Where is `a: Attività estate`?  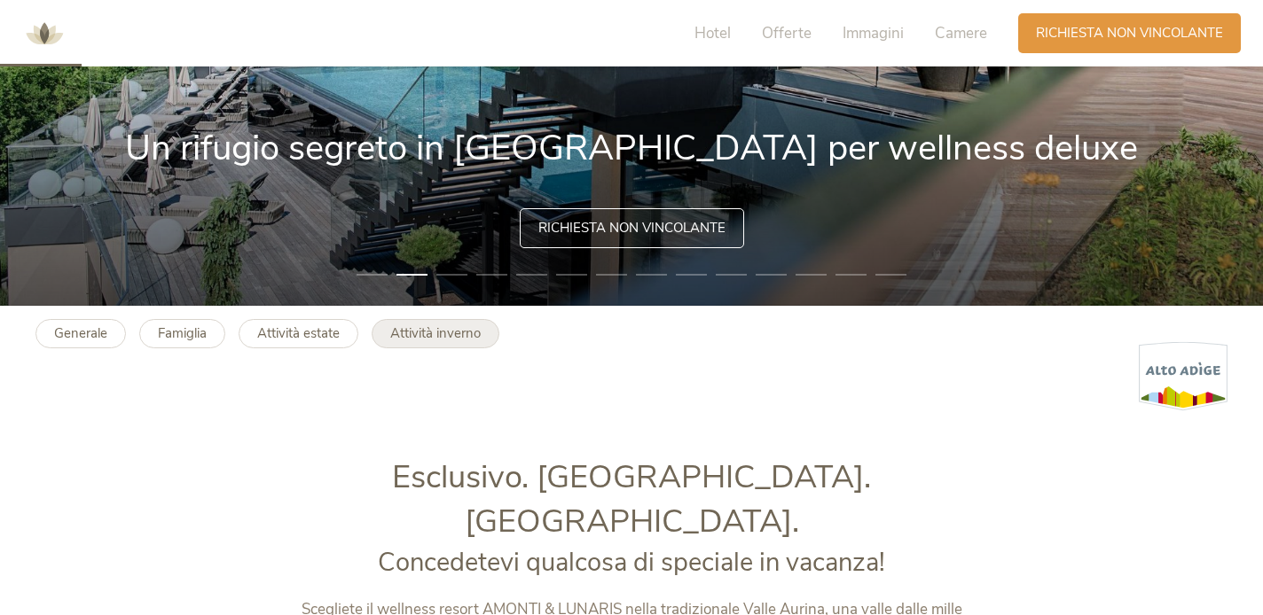
a: Attività estate is located at coordinates (298, 333).